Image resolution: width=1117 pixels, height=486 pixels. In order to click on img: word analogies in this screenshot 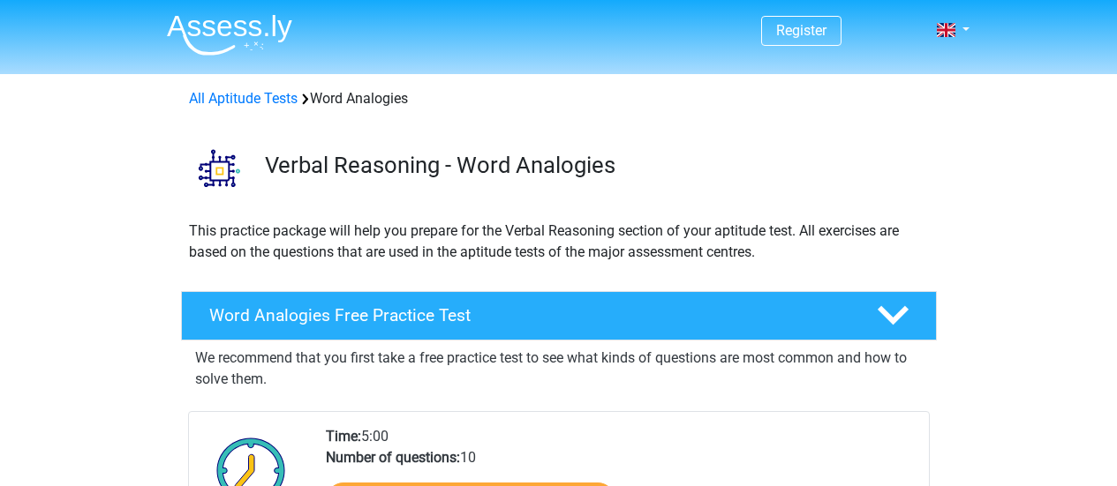, I will do `click(219, 168)`.